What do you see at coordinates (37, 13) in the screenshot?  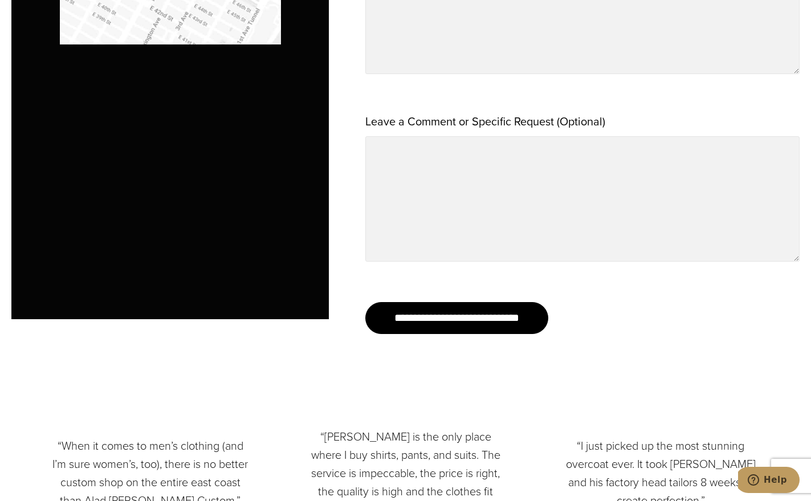 I see `span: Help` at bounding box center [37, 13].